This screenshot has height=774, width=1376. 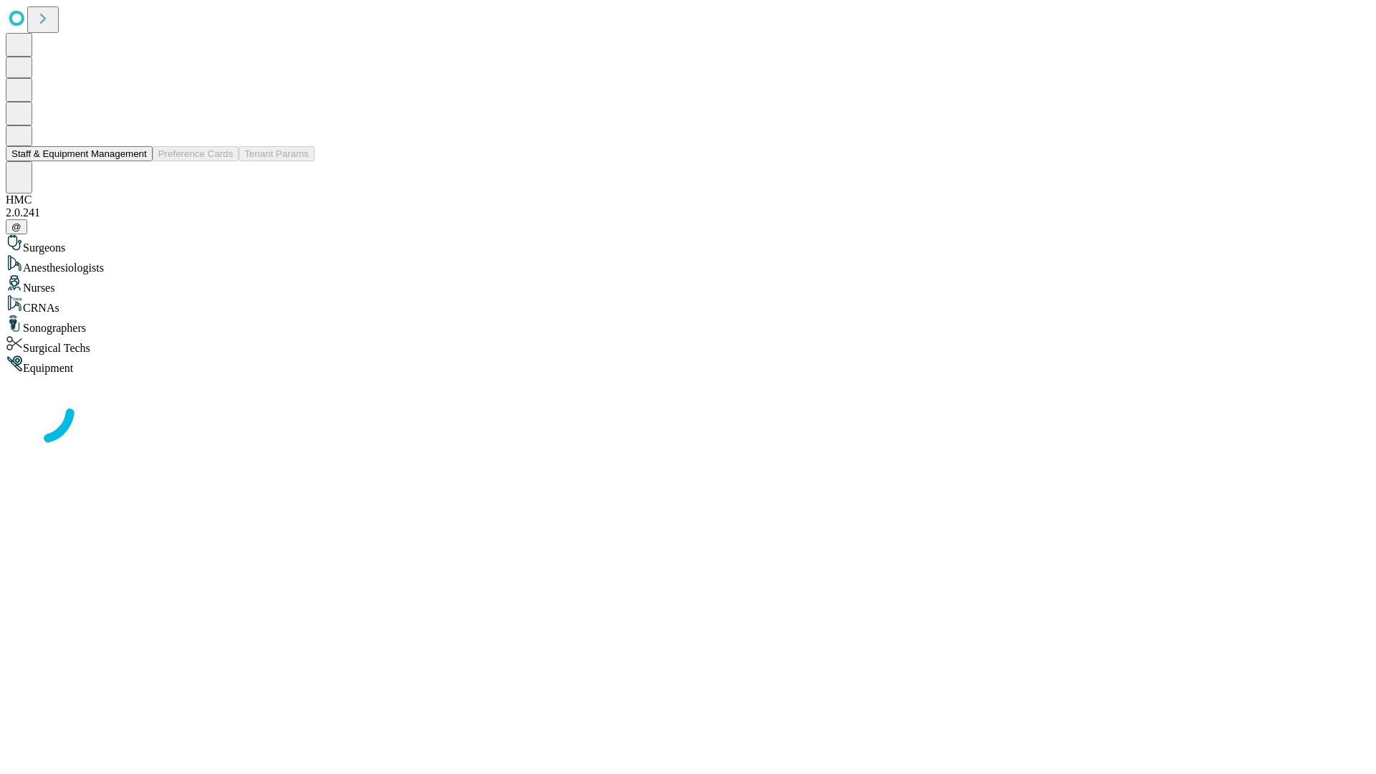 I want to click on div: CRNAs, so click(x=688, y=305).